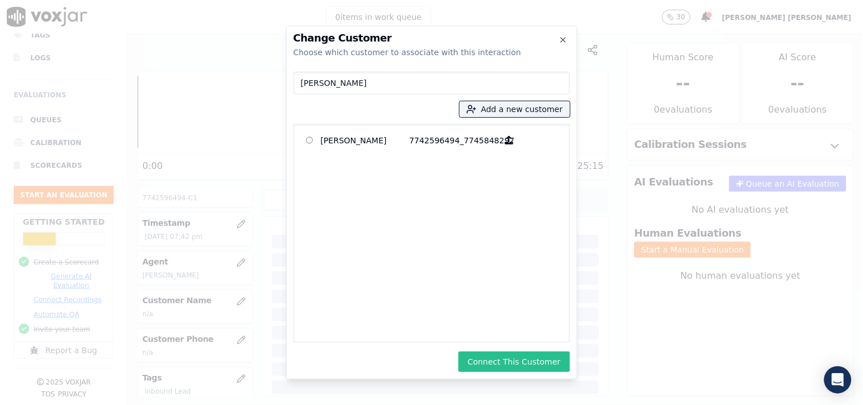  What do you see at coordinates (432, 38) in the screenshot?
I see `h2: Change Customer` at bounding box center [432, 38].